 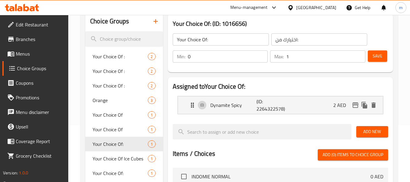 I want to click on a: Branches, so click(x=35, y=39).